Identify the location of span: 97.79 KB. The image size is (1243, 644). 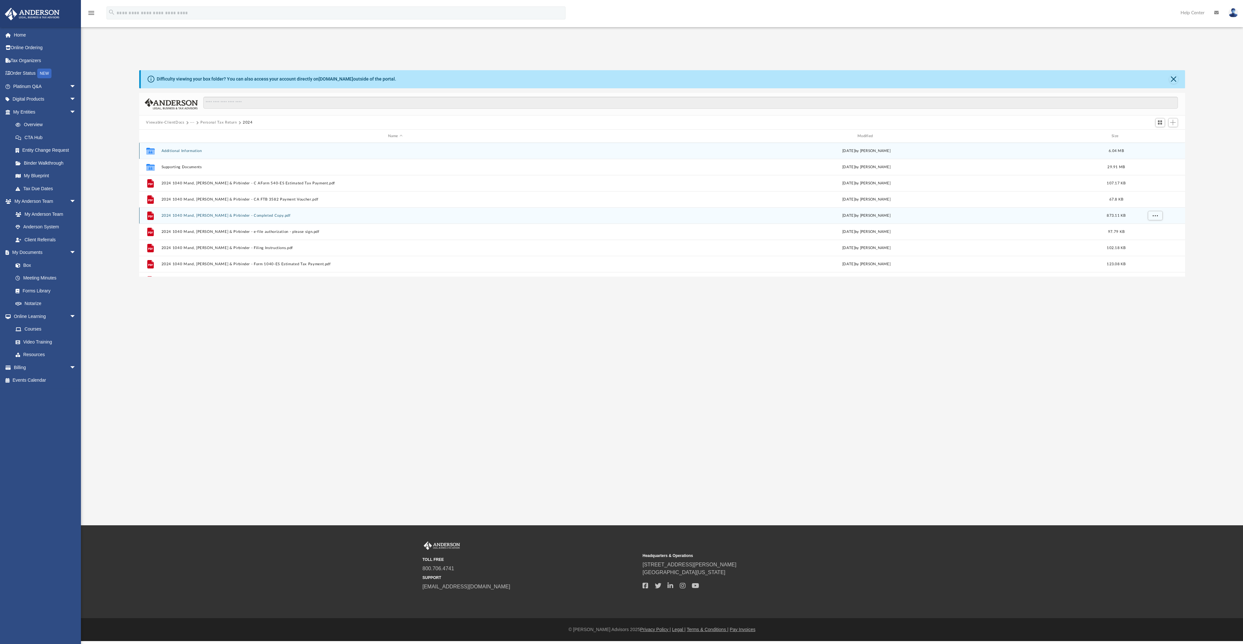
(1116, 232).